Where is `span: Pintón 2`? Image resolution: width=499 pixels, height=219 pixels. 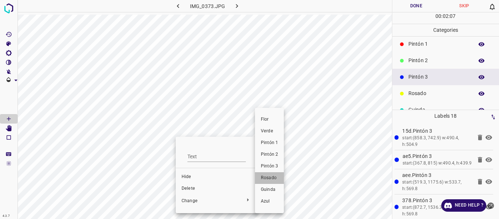
span: Pintón 2 is located at coordinates (269, 154).